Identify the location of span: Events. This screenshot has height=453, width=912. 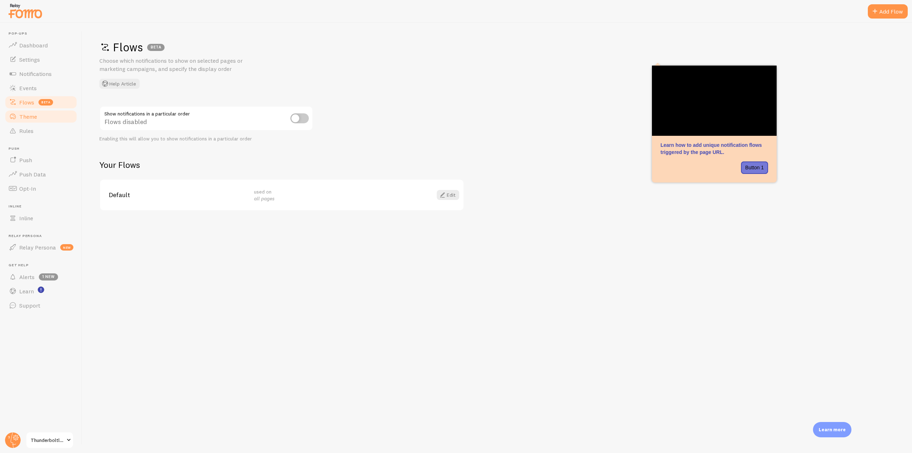
(28, 88).